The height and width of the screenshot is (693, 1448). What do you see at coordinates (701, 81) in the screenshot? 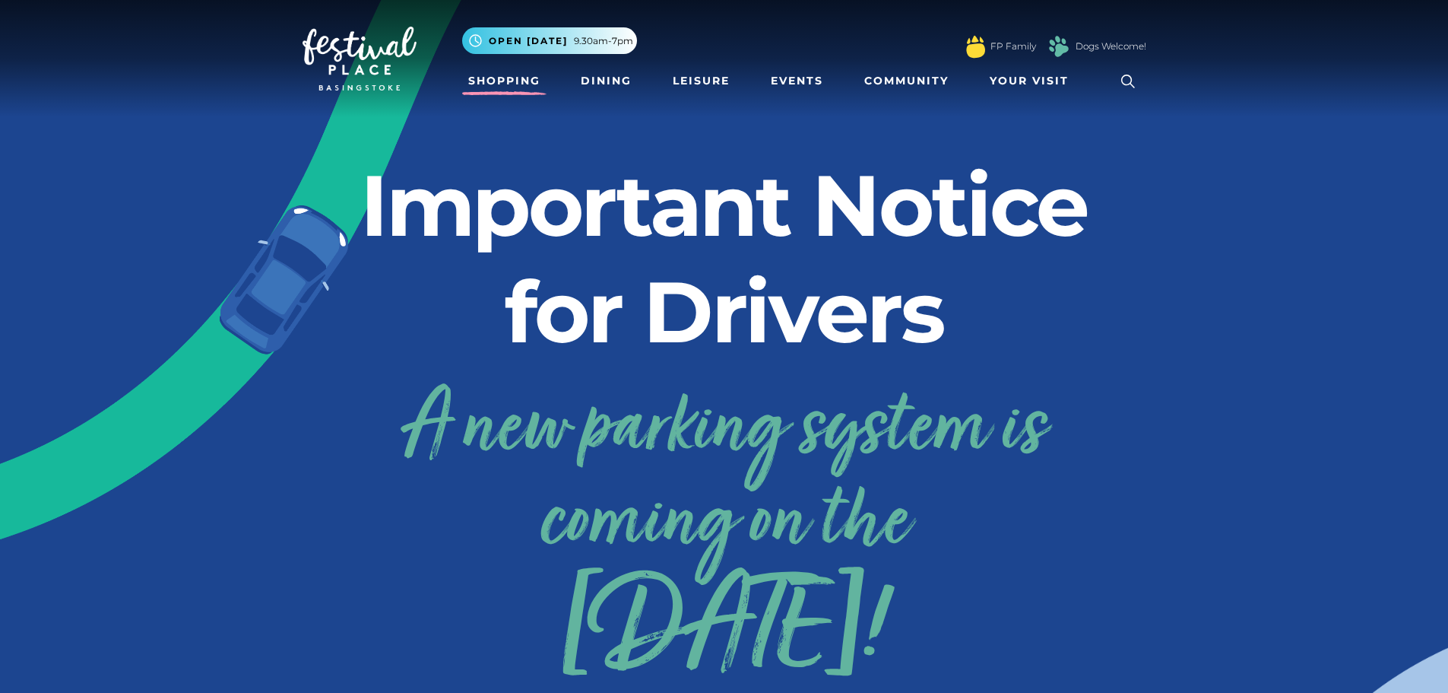
I see `a: Leisure` at bounding box center [701, 81].